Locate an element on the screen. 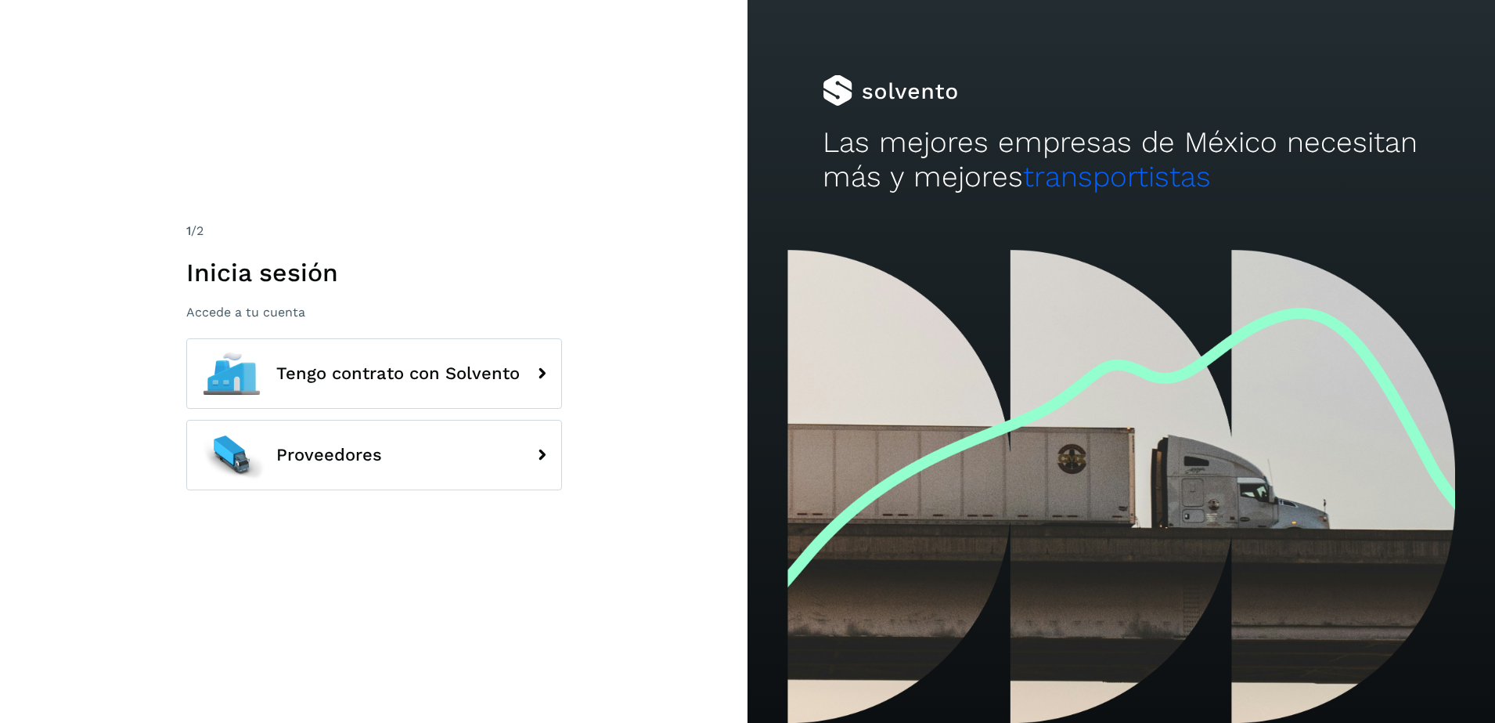 The height and width of the screenshot is (723, 1495). h1: Inicia sesión is located at coordinates (374, 272).